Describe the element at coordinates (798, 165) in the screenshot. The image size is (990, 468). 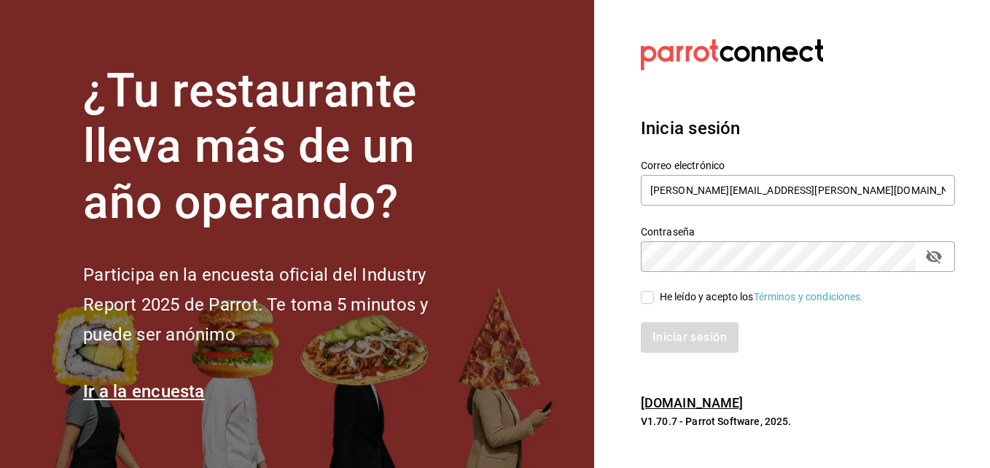
I see `label: Correo electrónico` at that location.